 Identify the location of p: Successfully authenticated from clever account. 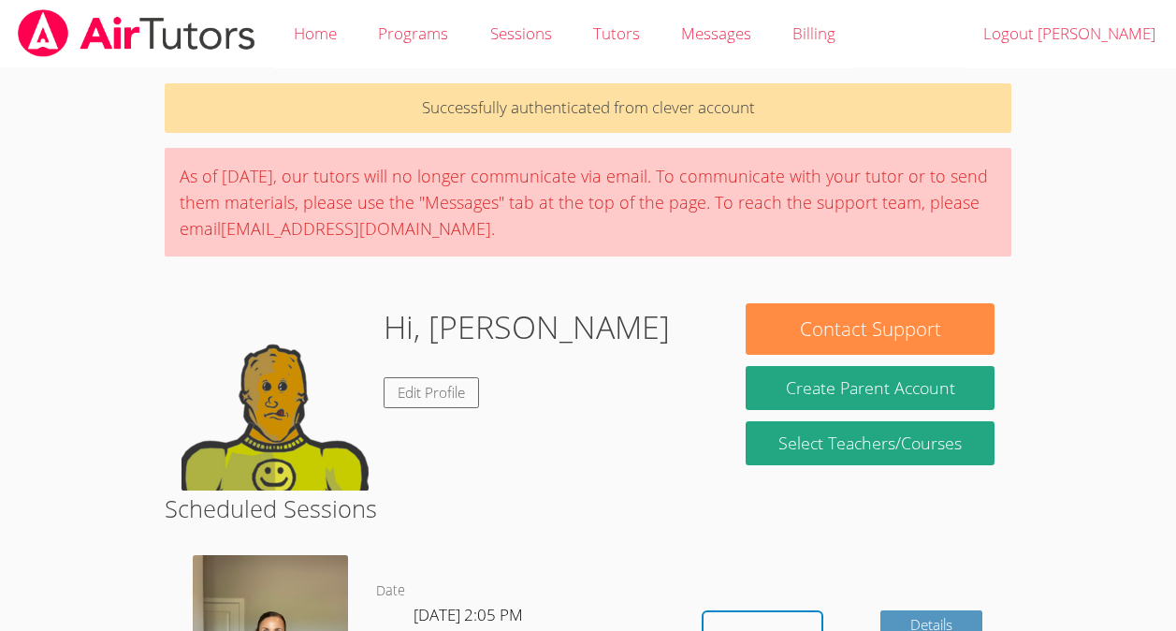
(588, 108).